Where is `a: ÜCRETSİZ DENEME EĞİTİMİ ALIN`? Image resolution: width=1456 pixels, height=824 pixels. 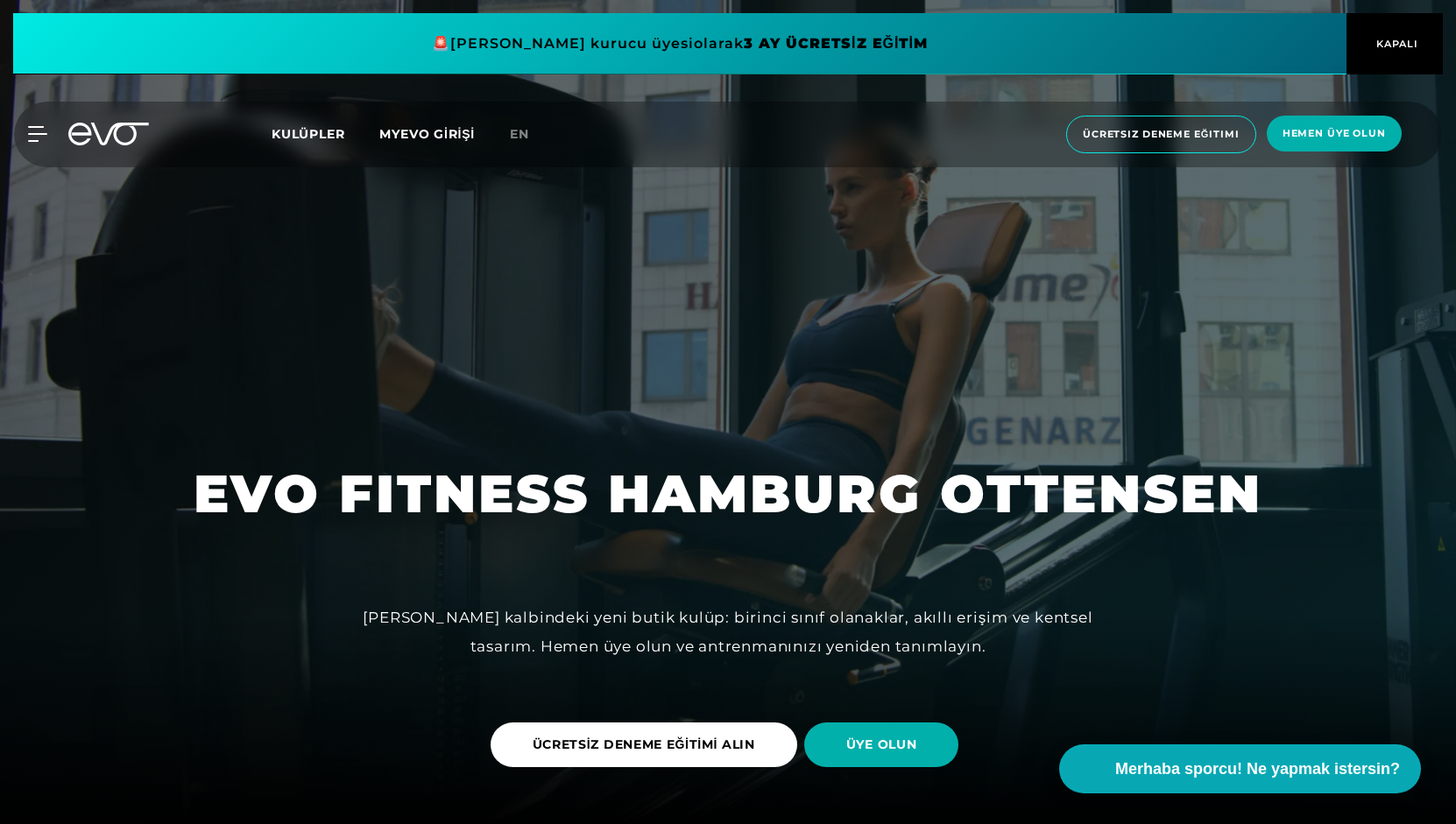 a: ÜCRETSİZ DENEME EĞİTİMİ ALIN is located at coordinates (647, 745).